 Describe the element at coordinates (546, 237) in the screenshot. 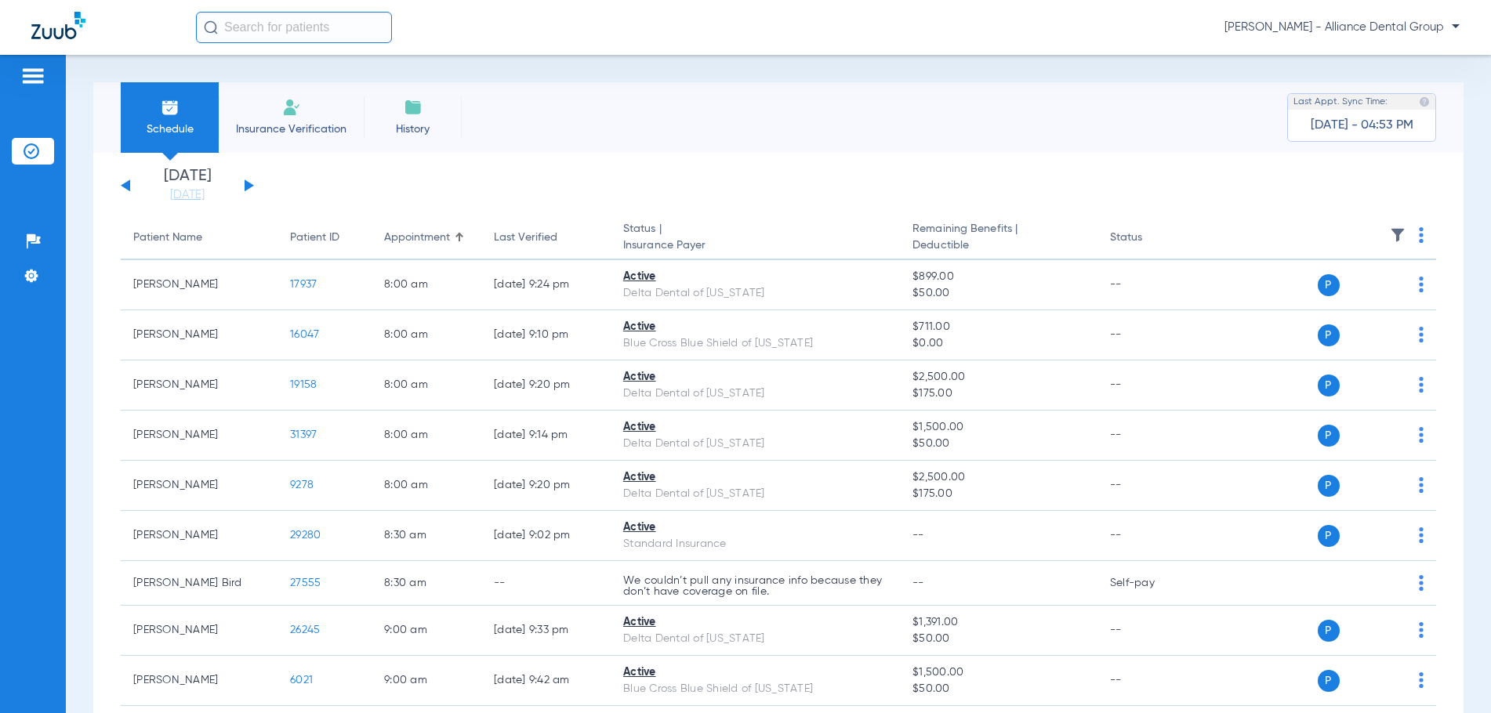

I see `div: Last Verified` at that location.